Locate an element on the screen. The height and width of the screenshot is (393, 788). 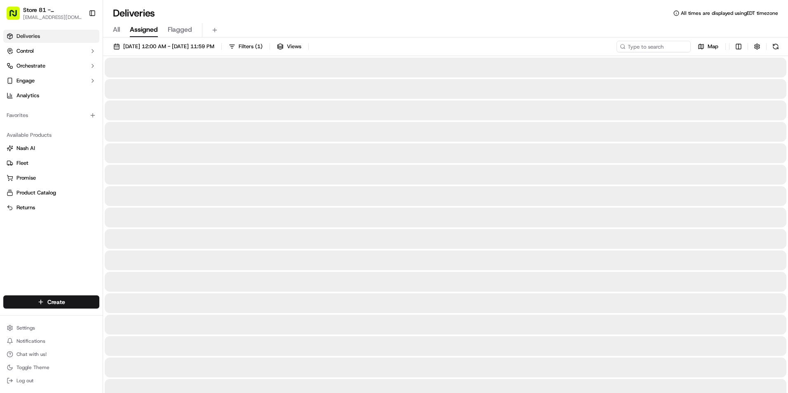
span: Engage is located at coordinates (26, 81).